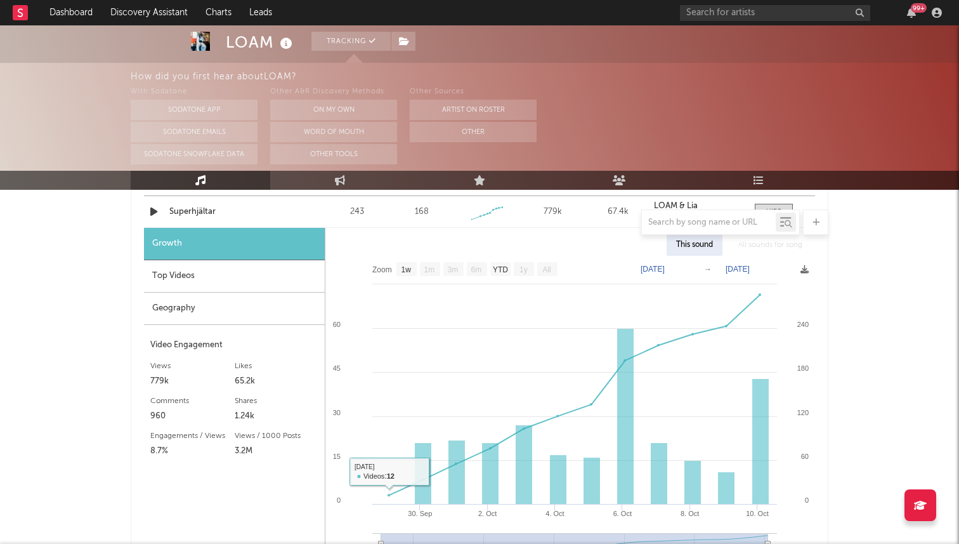  I want to click on text: 10. Oct, so click(757, 513).